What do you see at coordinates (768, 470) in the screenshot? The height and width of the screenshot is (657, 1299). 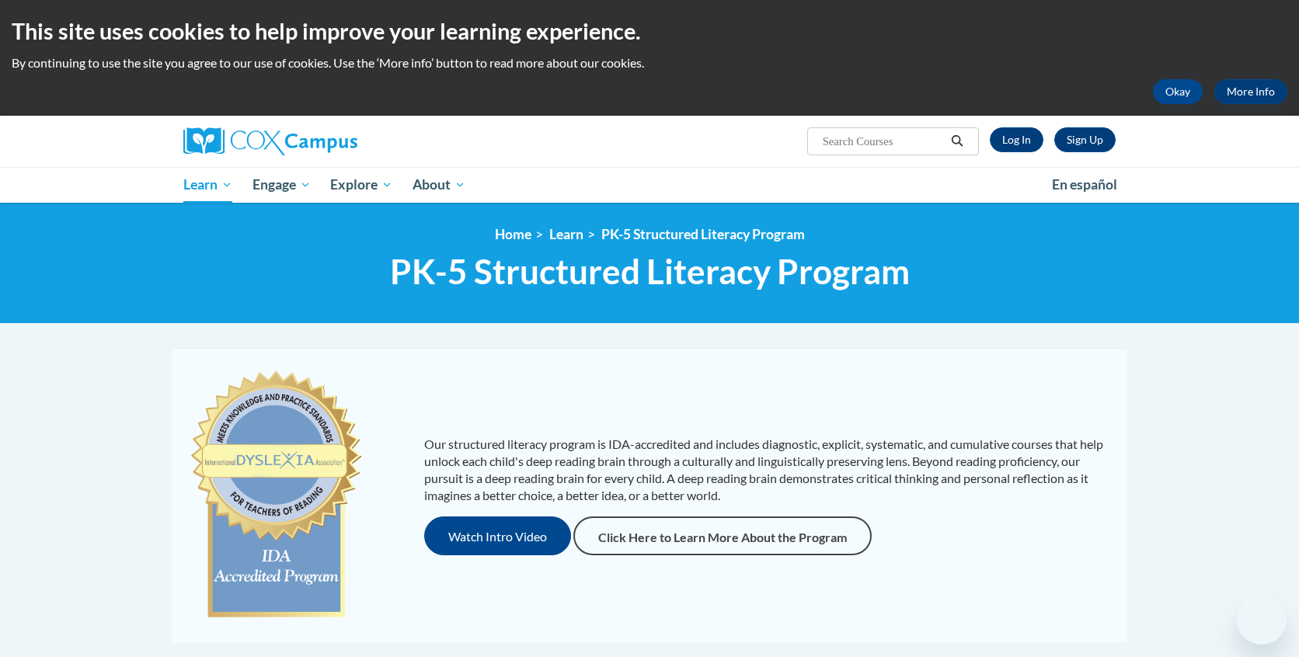 I see `p: Our structured literacy program is IDA-accredited and includes diagnostic, explicit, systematic, ...` at bounding box center [768, 470].